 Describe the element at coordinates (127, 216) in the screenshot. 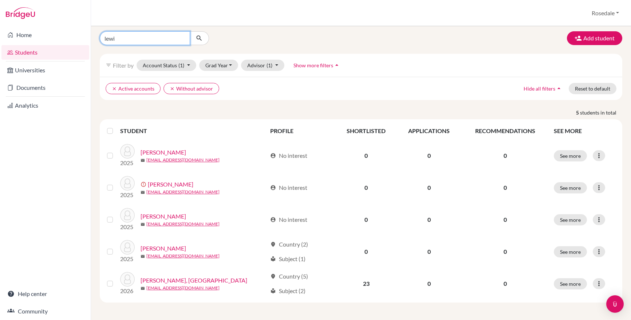

I see `img: Fidelis-Makundu, Dorcas` at that location.